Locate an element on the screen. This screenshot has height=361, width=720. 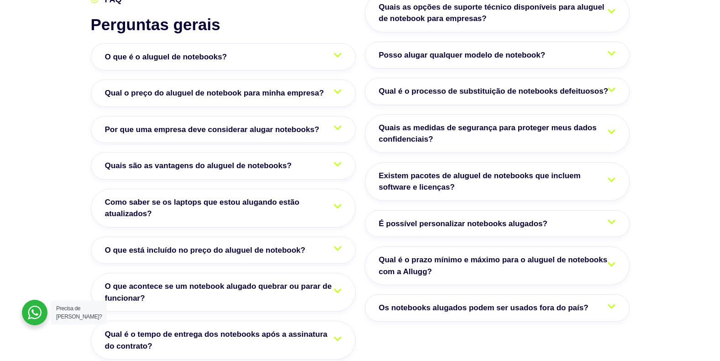
span: Qual é o prazo mínimo e máximo para o aluguel de notebooks com a Allugg? is located at coordinates (498, 265).